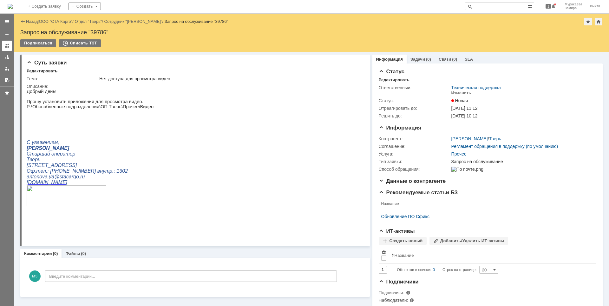 This screenshot has width=609, height=306. Describe the element at coordinates (414, 169) in the screenshot. I see `div: Способ обращения:` at that location.